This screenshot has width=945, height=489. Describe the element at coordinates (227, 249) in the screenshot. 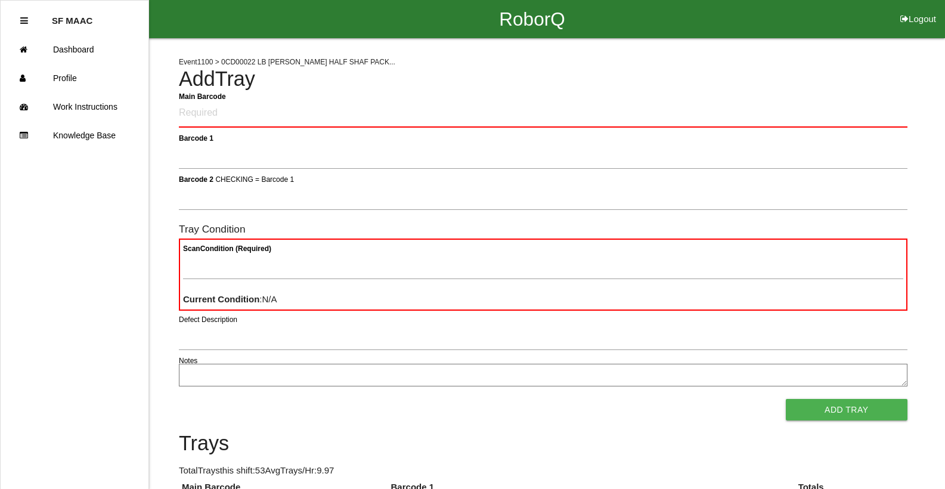

I see `b: Scan Condition (Required)` at that location.